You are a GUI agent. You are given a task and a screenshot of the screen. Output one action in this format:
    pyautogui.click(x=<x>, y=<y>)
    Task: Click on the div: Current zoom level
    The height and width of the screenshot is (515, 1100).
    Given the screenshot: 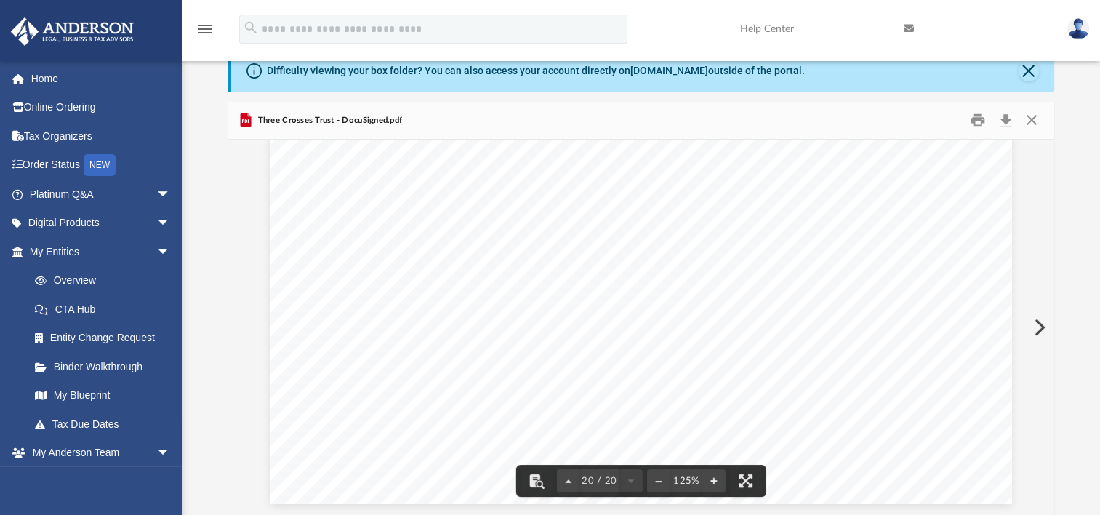 What is the action you would take?
    pyautogui.click(x=686, y=481)
    